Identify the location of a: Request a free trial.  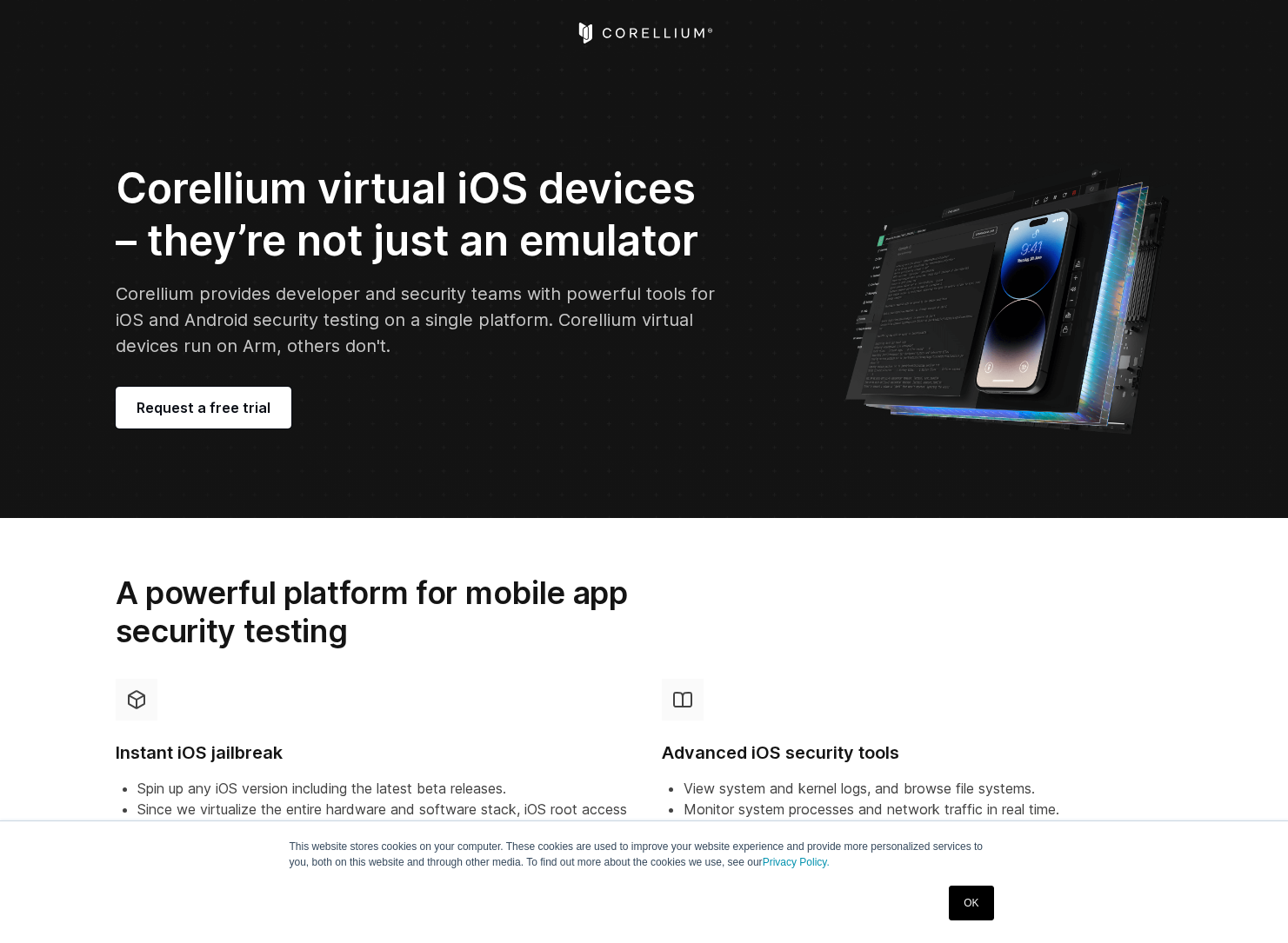
(204, 407).